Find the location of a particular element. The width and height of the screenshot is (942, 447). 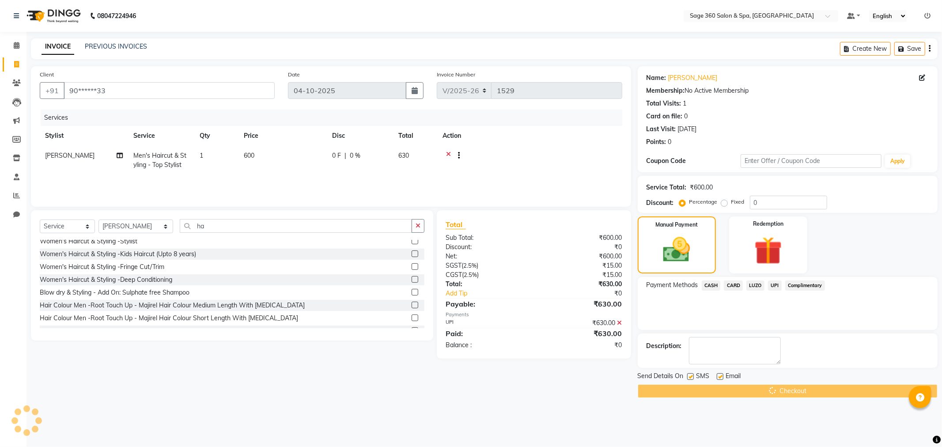

div: Net: is located at coordinates (486, 256).